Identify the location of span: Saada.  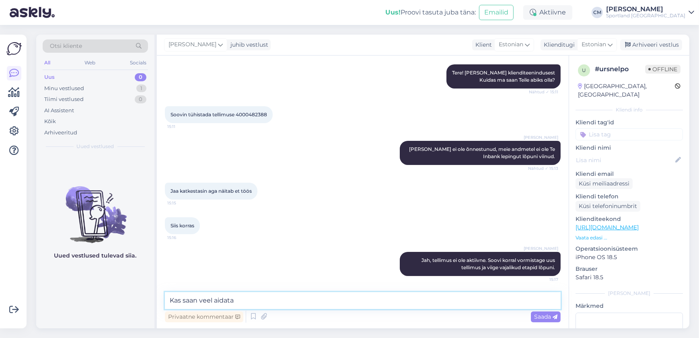
(545, 316).